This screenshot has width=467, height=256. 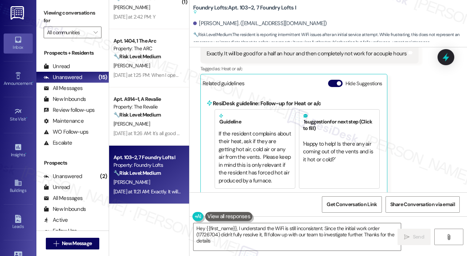 I want to click on div: If the resident complains about their heat, ask if they are getting hot air, cold air or any air ..., so click(x=255, y=157).